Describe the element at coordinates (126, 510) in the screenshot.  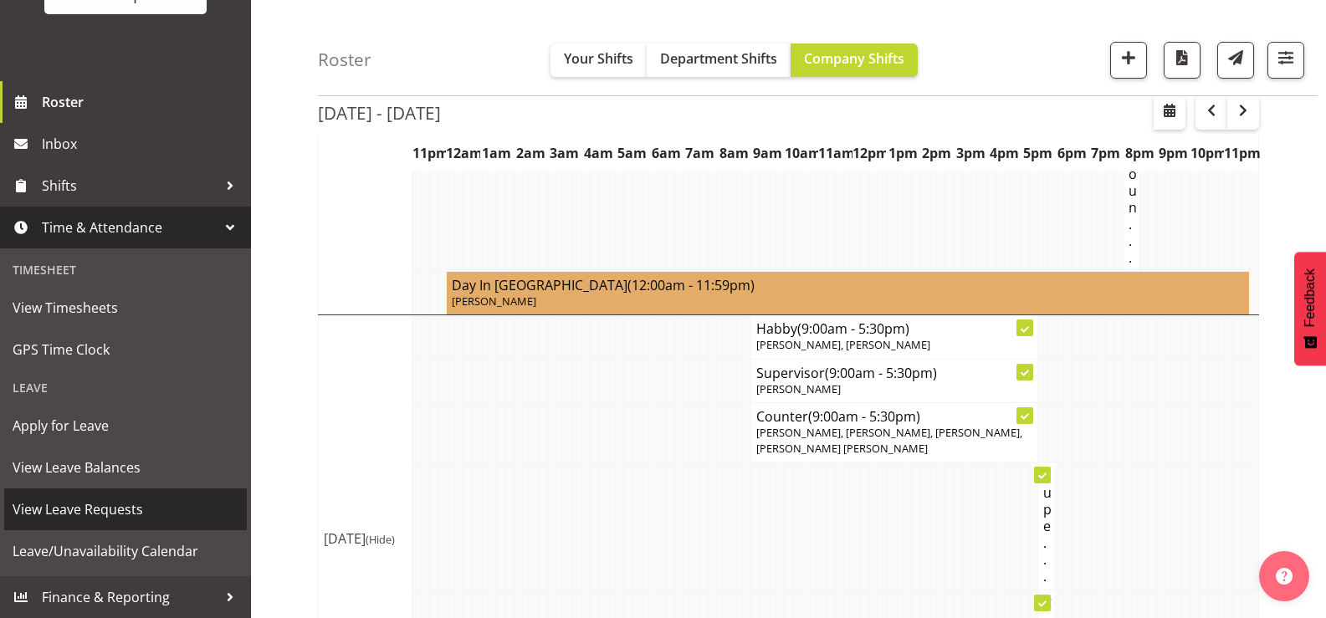
I see `span: View Leave Requests` at that location.